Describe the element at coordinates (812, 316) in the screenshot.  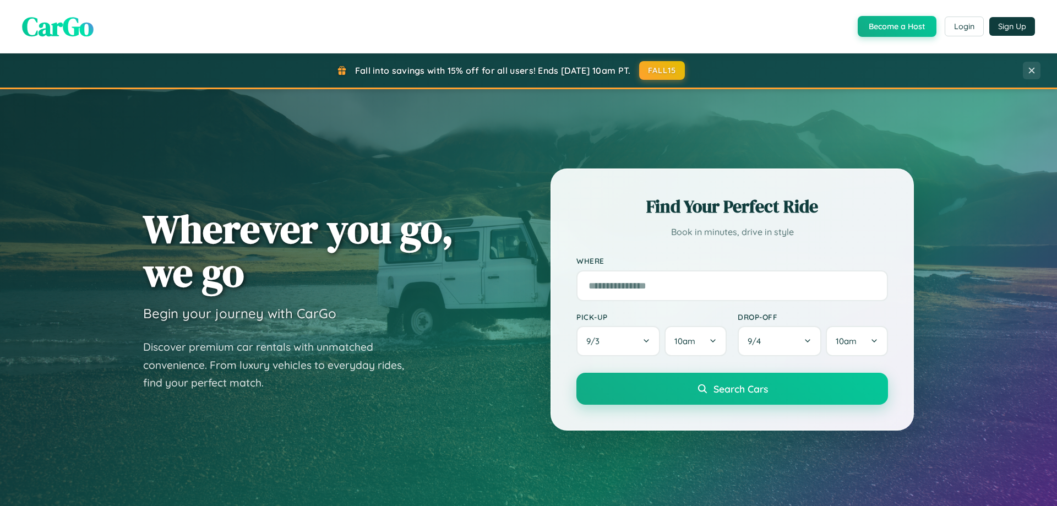
I see `label: Drop-off` at that location.